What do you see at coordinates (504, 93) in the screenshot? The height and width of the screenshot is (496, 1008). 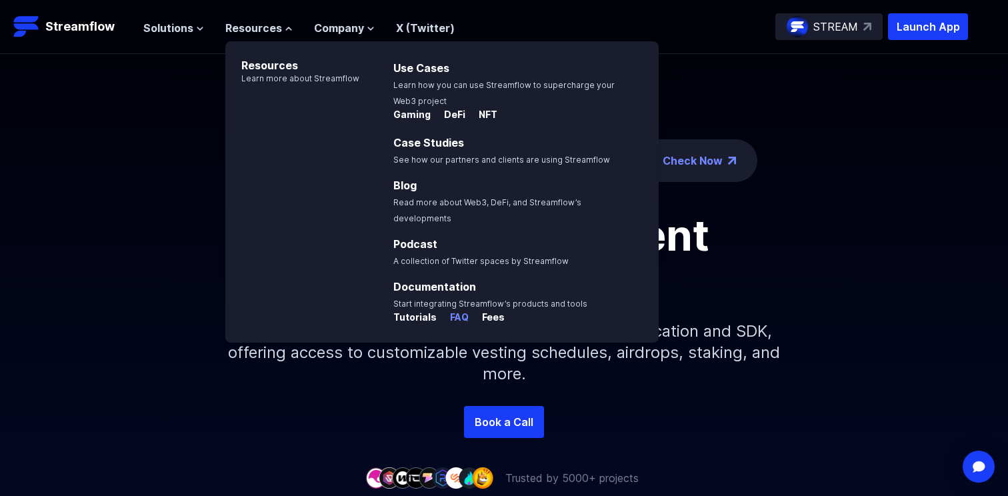 I see `span: Learn how you can use Streamflow to supercharge your Web3 project` at bounding box center [504, 93].